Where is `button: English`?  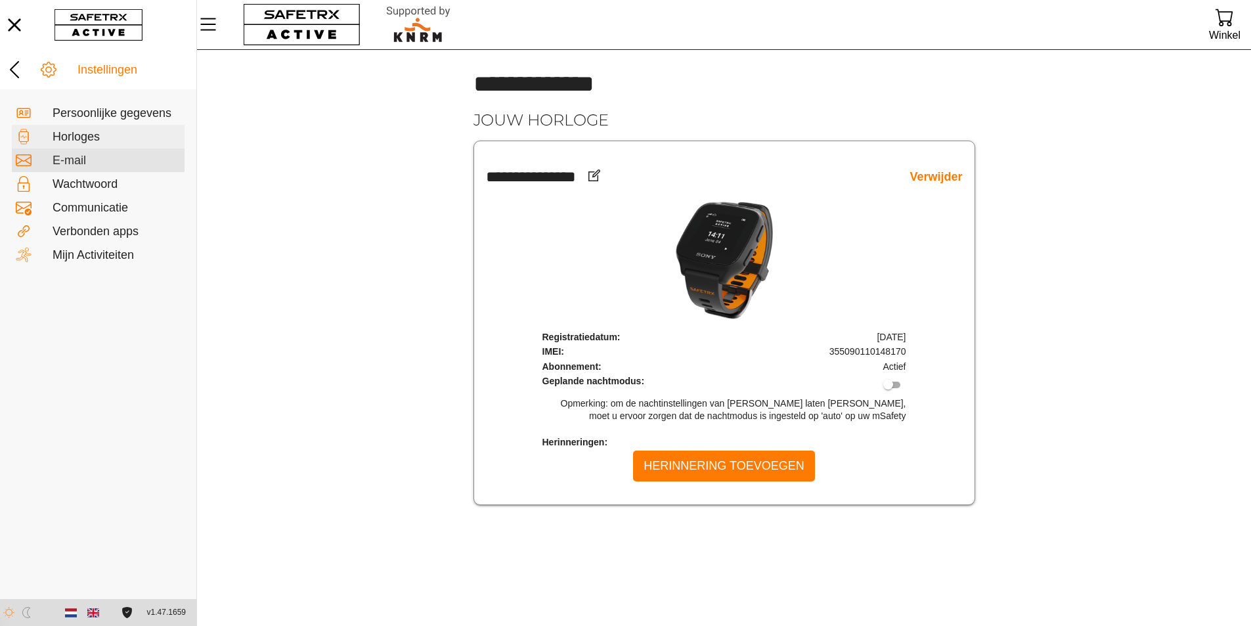
button: English is located at coordinates (93, 613).